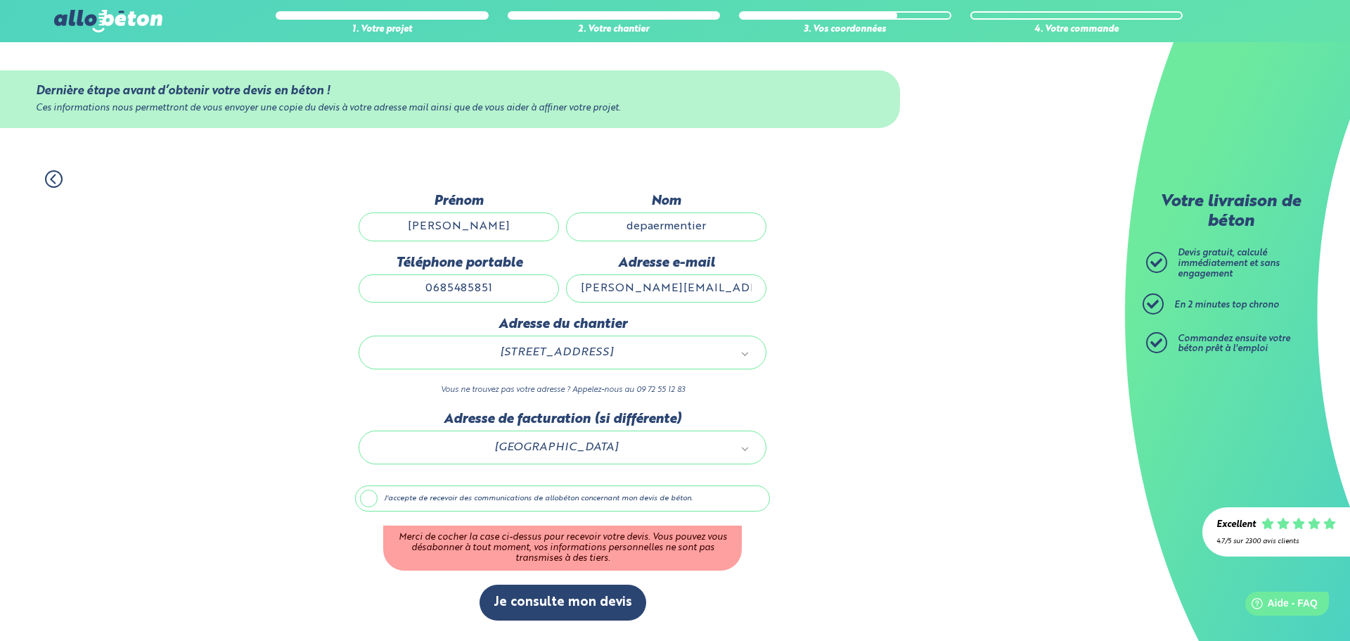  I want to click on label: Adresse de facturation (si différente), so click(563, 419).